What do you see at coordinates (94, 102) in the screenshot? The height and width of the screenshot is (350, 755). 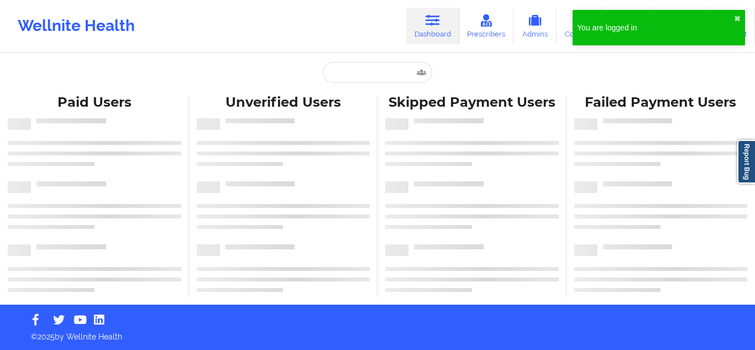 I see `div: Paid Users` at bounding box center [94, 102].